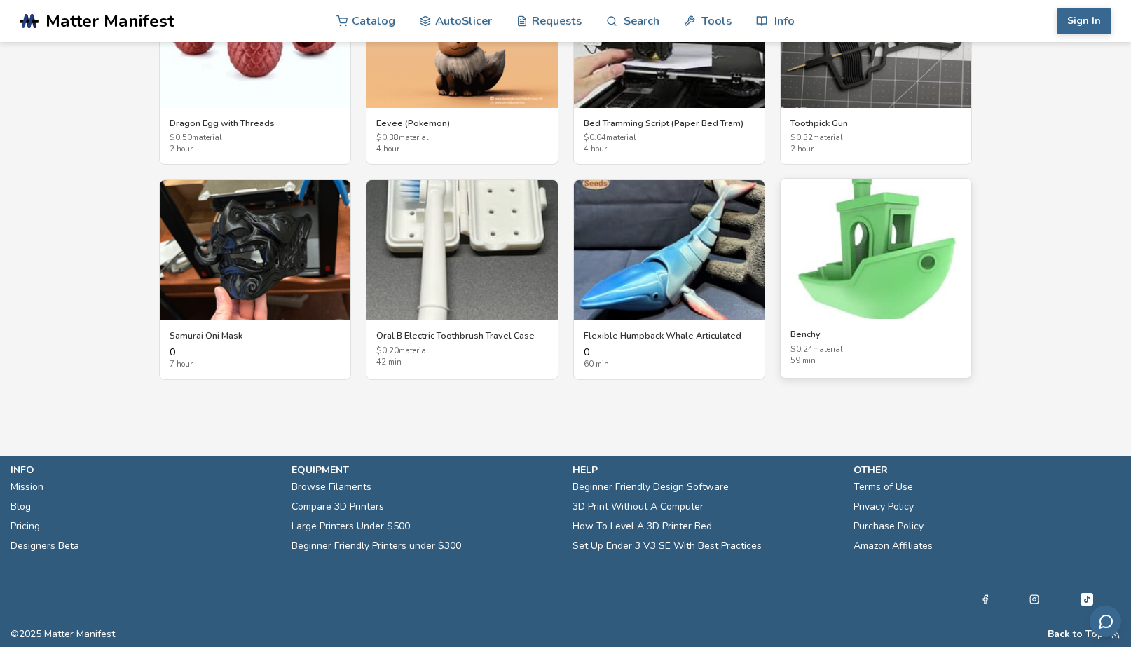  What do you see at coordinates (876, 350) in the screenshot?
I see `span: $ 0.24 material` at bounding box center [876, 350].